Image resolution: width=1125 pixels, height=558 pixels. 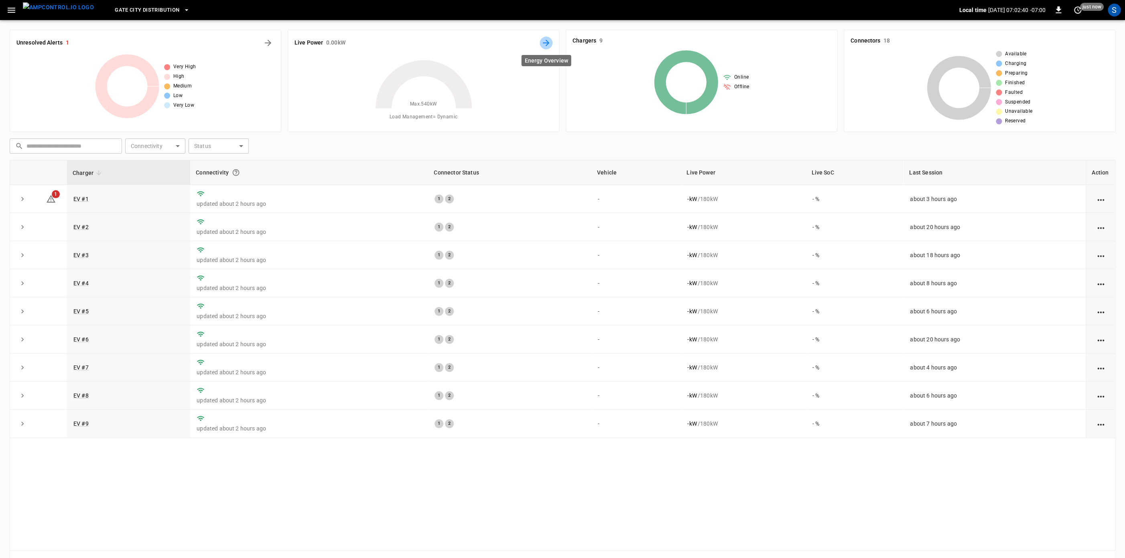 I want to click on td: about 3 hours ago, so click(x=995, y=199).